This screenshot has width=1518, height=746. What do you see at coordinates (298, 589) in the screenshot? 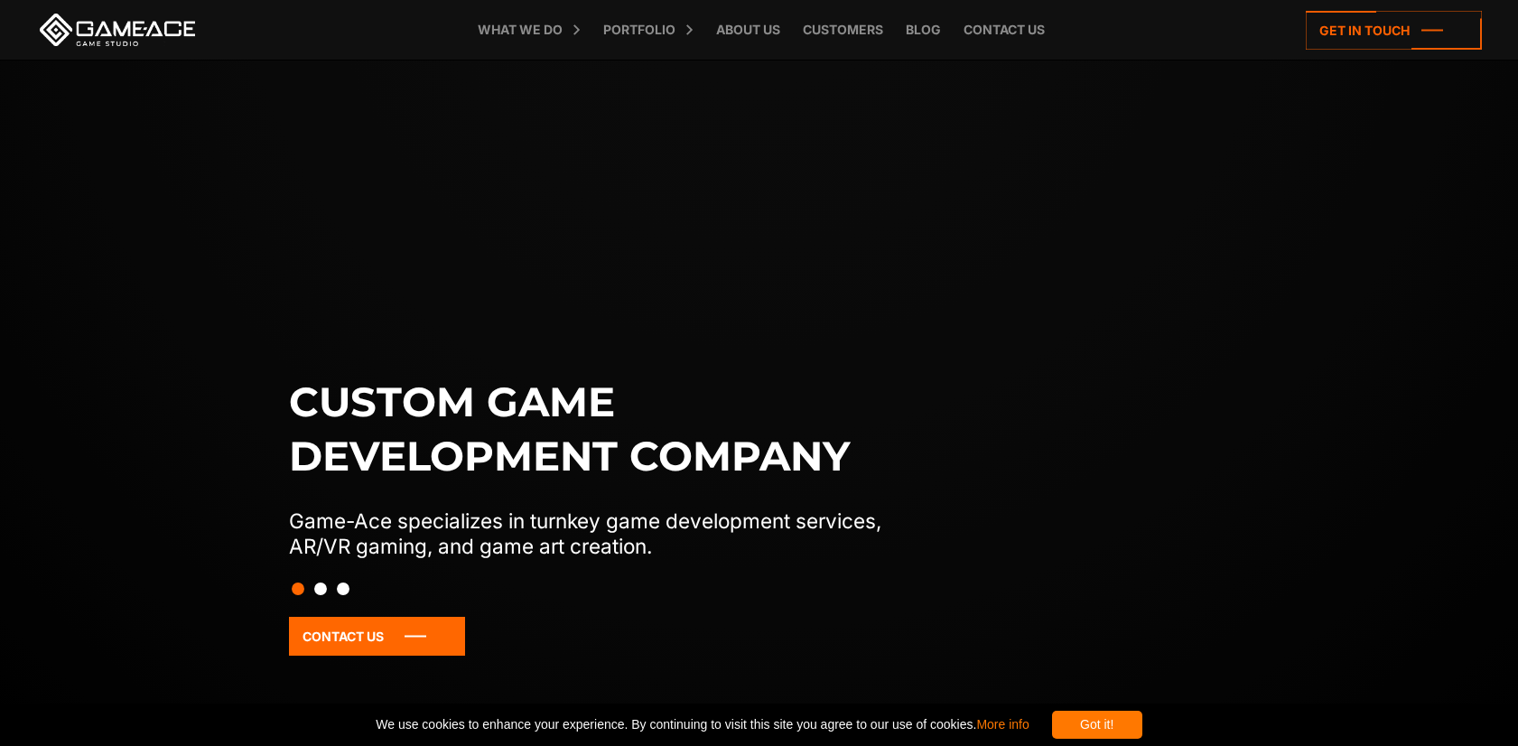
I see `button: Slide 1` at bounding box center [298, 589].